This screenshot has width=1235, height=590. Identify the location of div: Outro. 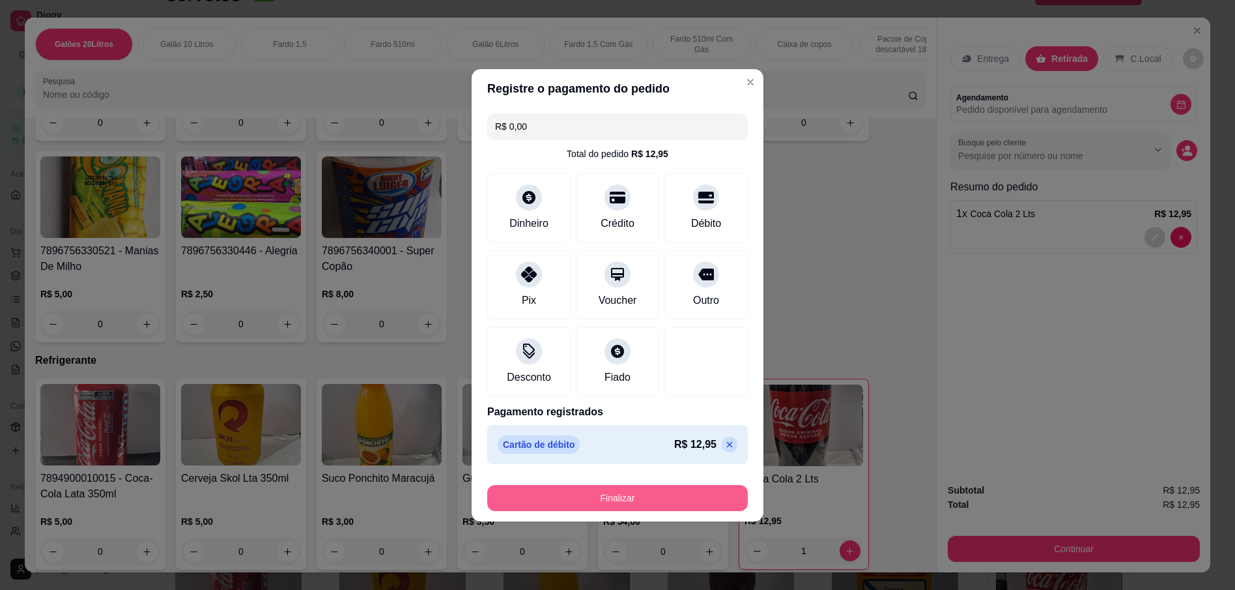
(706, 300).